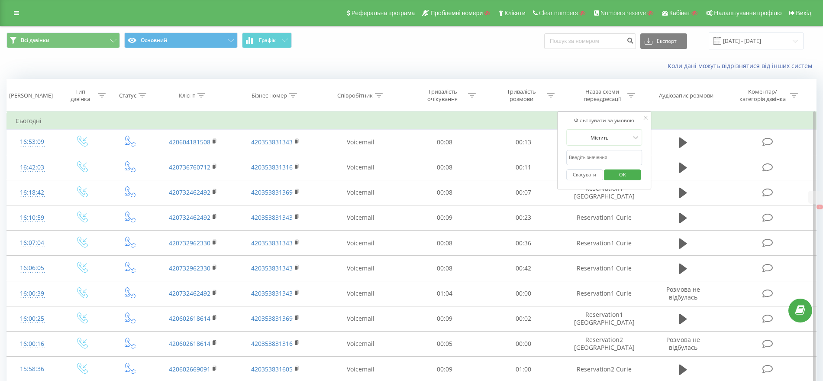 The image size is (823, 381). Describe the element at coordinates (190, 142) in the screenshot. I see `a: 420604181508` at that location.